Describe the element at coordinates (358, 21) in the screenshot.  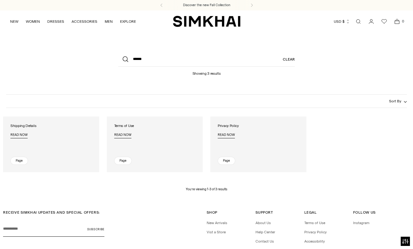
I see `a: Open search modal` at that location.